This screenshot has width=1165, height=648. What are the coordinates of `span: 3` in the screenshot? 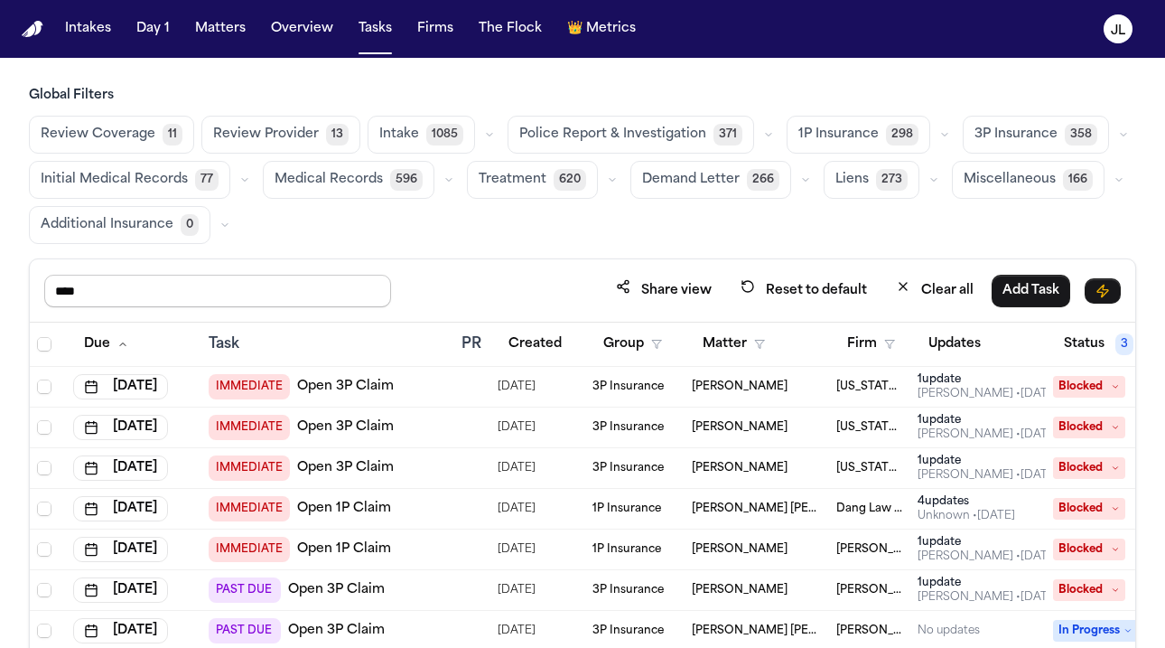 It's located at (1124, 344).